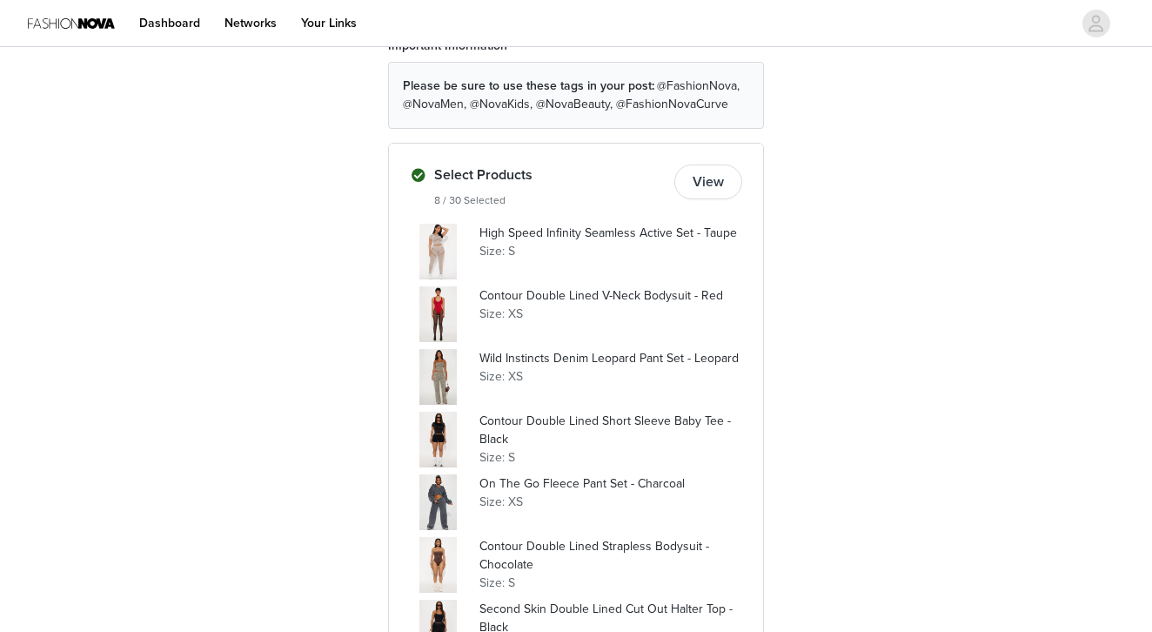 The width and height of the screenshot is (1152, 632). What do you see at coordinates (708, 182) in the screenshot?
I see `button: View` at bounding box center [708, 182].